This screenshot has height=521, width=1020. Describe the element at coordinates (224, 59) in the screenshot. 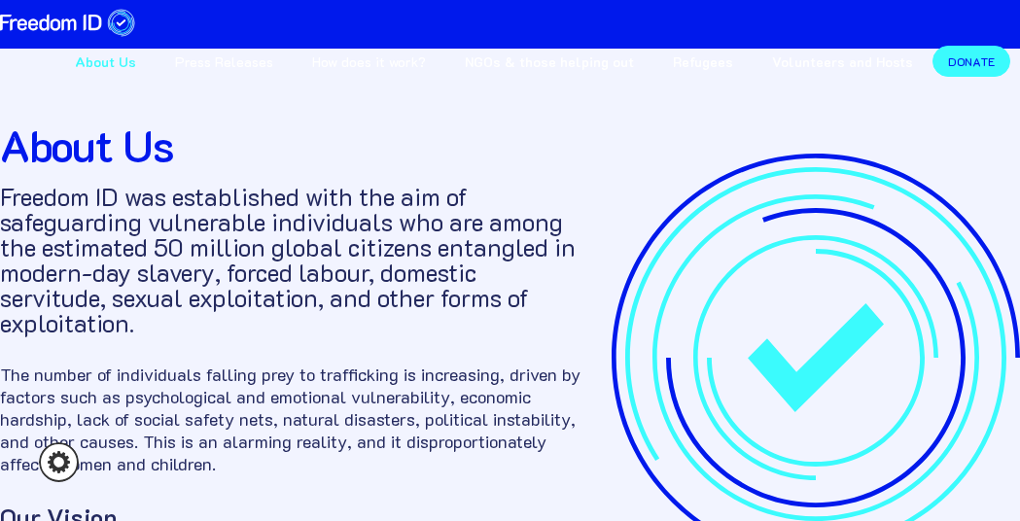

I see `a: Press Releases` at that location.